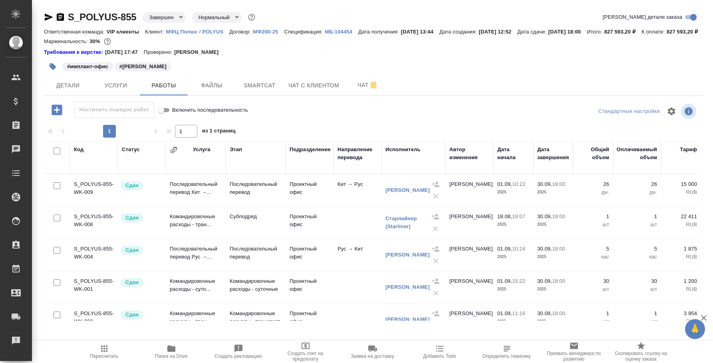  What do you see at coordinates (94, 320) in the screenshot?
I see `td: S_POLYUS-855-WK-008` at bounding box center [94, 320].